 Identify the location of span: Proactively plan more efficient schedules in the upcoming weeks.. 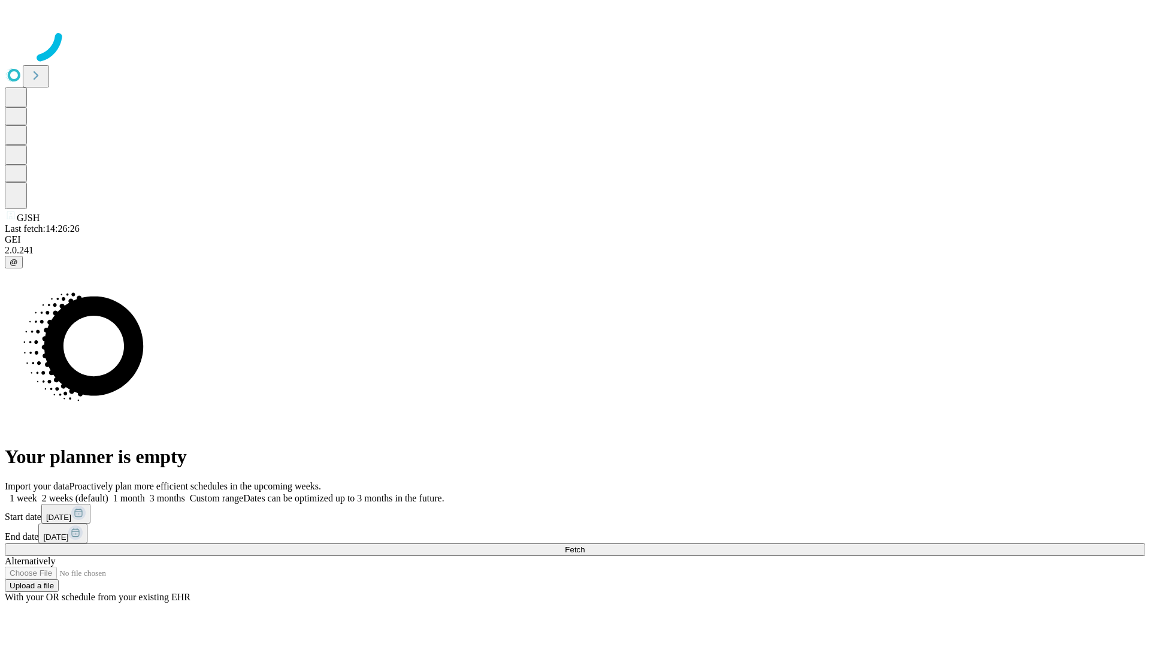
(195, 486).